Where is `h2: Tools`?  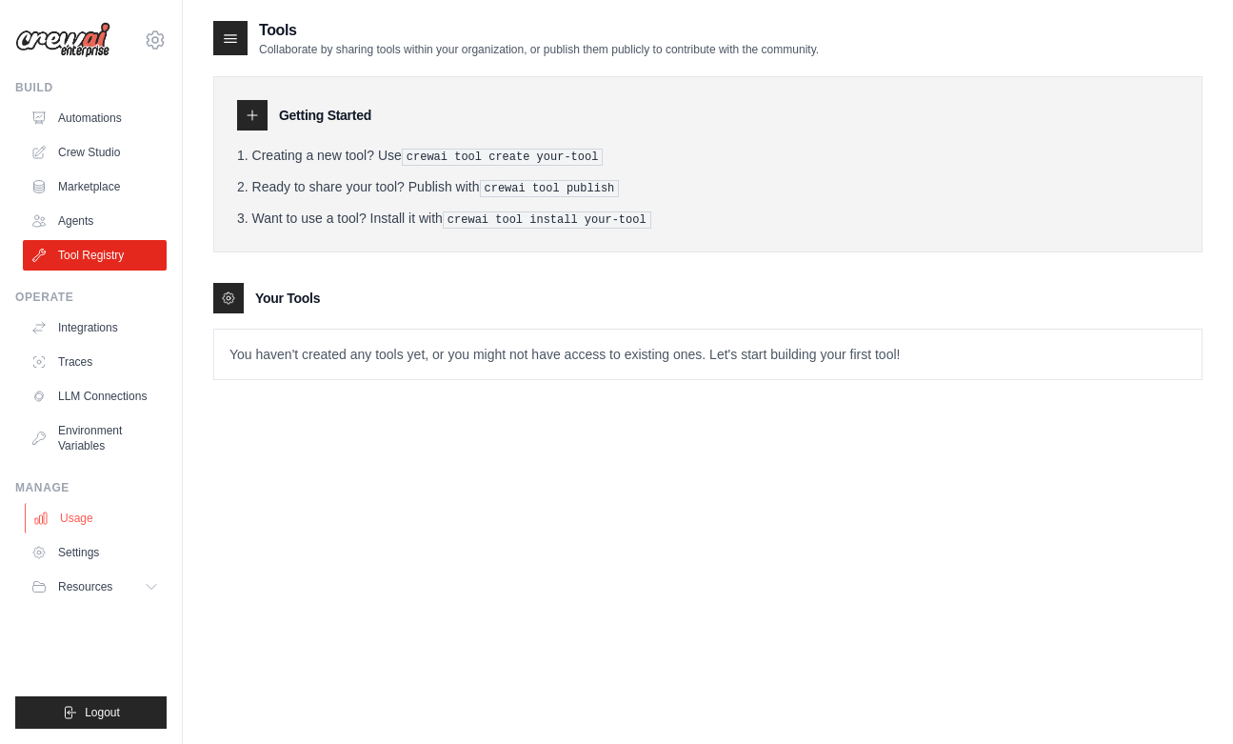
h2: Tools is located at coordinates (539, 30).